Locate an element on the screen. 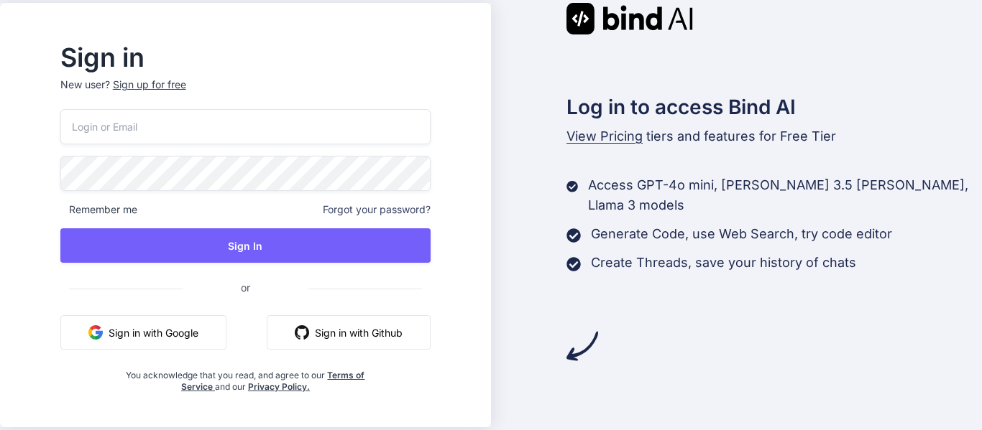  span: or is located at coordinates (245, 287).